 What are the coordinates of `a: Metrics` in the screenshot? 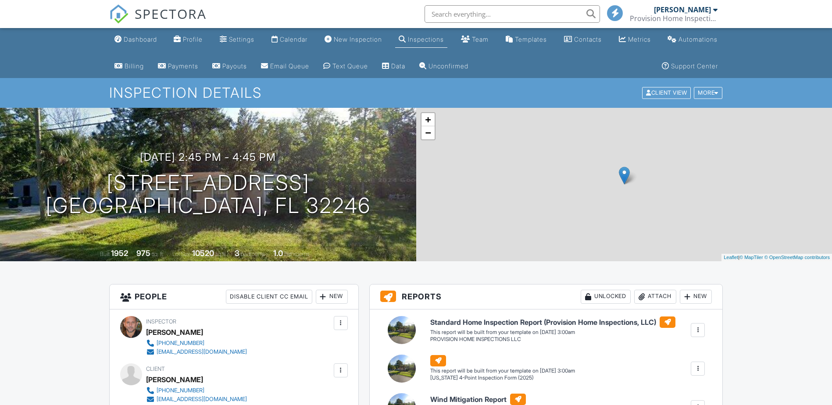 It's located at (635, 39).